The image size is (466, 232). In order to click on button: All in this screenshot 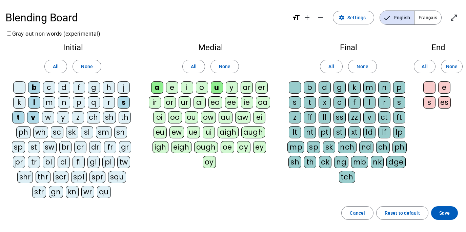, I will do `click(331, 66)`.